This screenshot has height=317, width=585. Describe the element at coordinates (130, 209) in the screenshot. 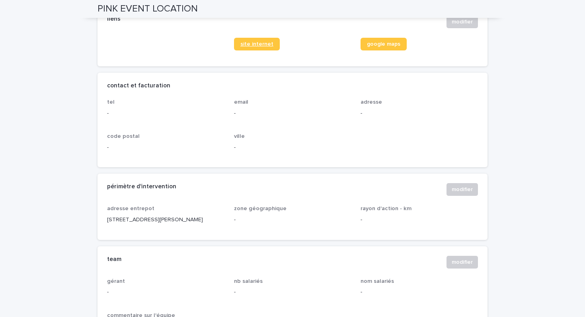

I see `span: adresse entrepot` at that location.